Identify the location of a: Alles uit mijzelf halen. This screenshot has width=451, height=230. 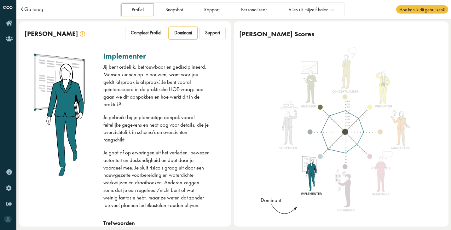
(310, 9).